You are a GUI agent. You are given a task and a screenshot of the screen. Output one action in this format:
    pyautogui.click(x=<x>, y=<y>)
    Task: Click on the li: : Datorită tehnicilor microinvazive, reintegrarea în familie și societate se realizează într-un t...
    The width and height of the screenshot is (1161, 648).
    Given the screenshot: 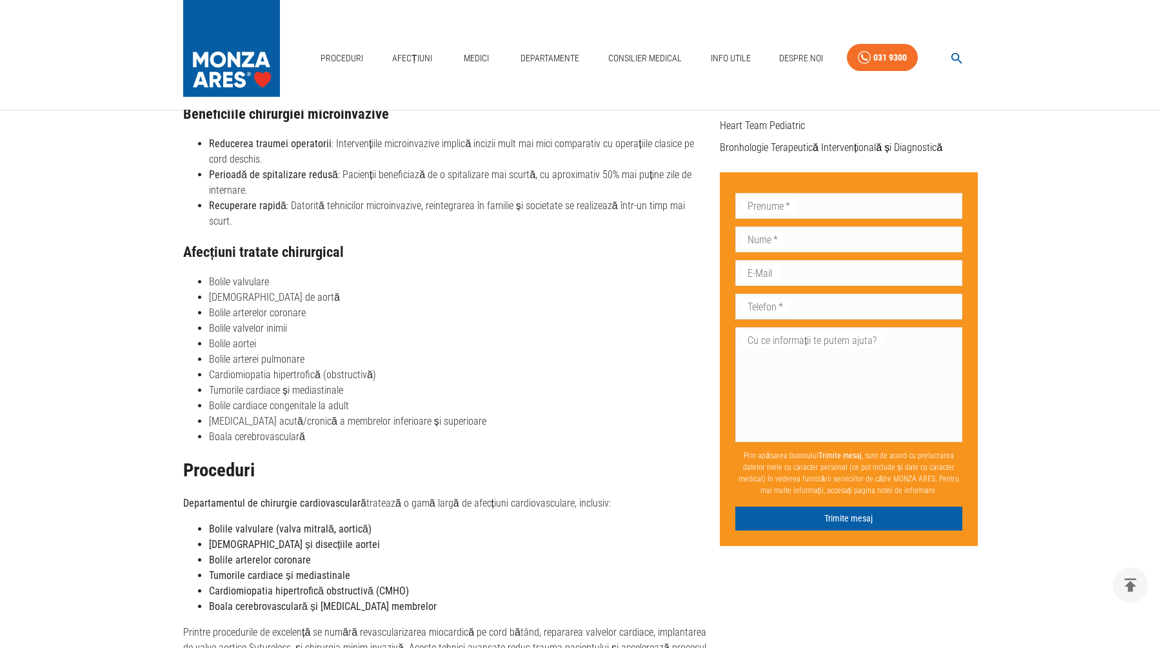 What is the action you would take?
    pyautogui.click(x=459, y=214)
    